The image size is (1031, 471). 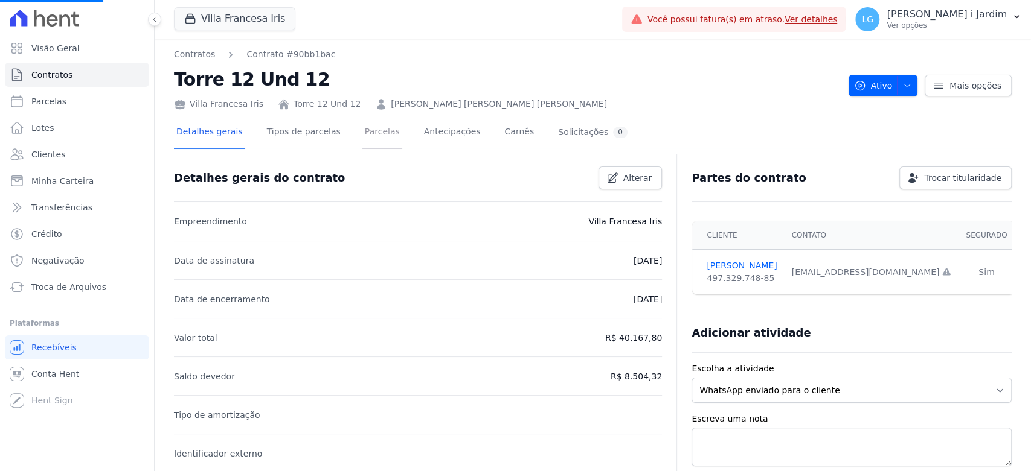 I want to click on span: Você possui fatura(s) em atraso., so click(x=742, y=19).